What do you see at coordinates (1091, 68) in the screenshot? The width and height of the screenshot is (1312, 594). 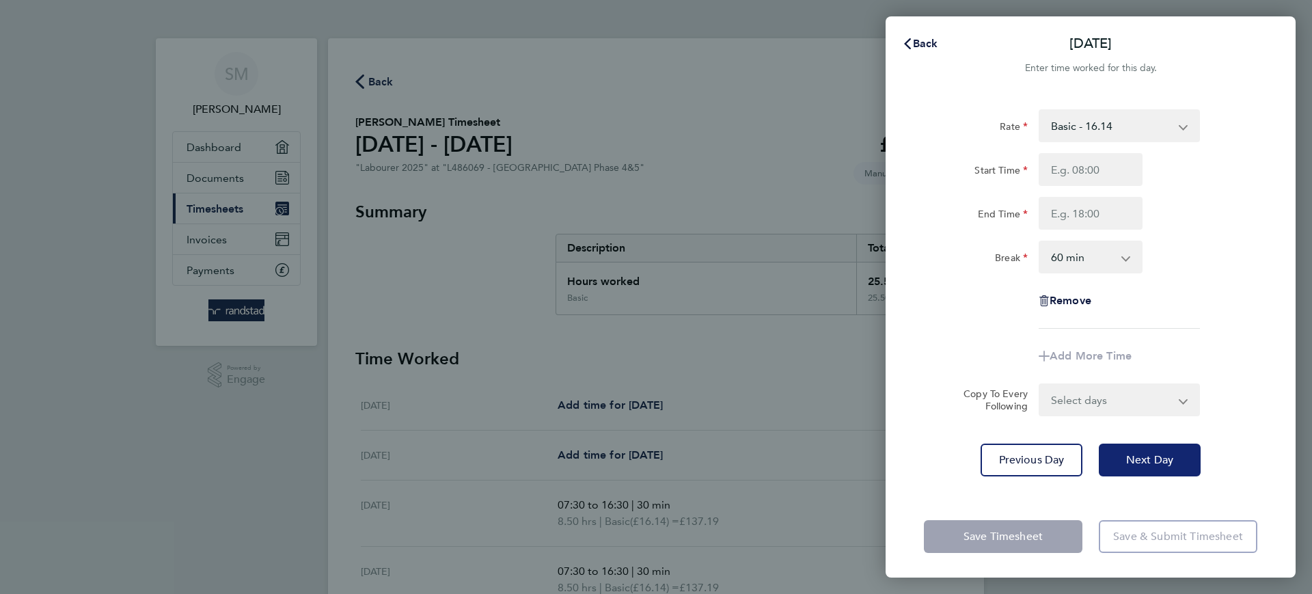 I see `div: Enter time worked for this day.` at bounding box center [1091, 68].